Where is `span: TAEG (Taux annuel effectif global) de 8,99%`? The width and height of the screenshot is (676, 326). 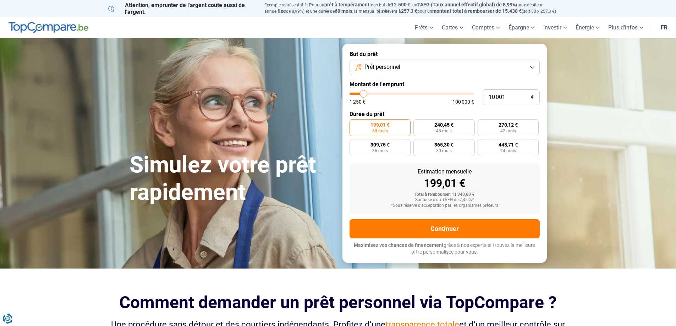
span: TAEG (Taux annuel effectif global) de 8,99% is located at coordinates (467, 5).